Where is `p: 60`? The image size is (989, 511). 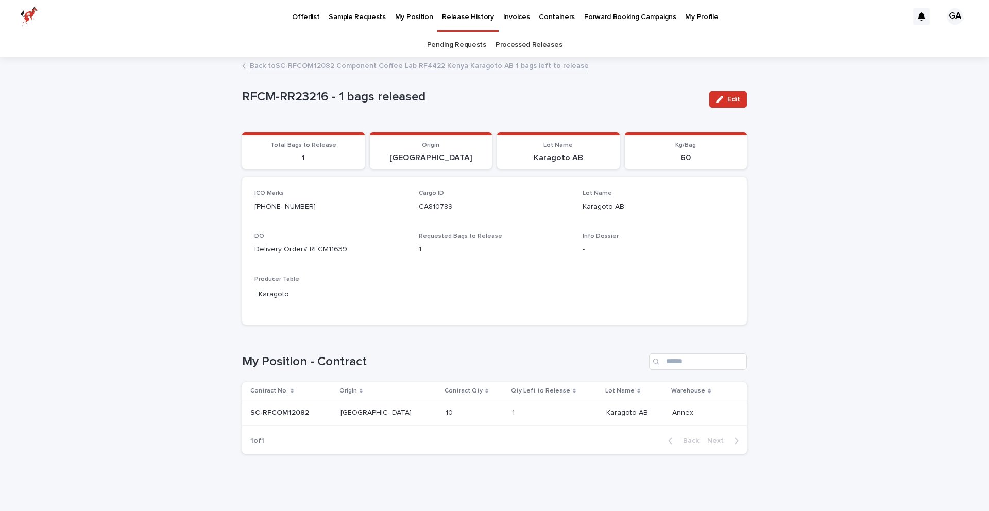 p: 60 is located at coordinates (686, 158).